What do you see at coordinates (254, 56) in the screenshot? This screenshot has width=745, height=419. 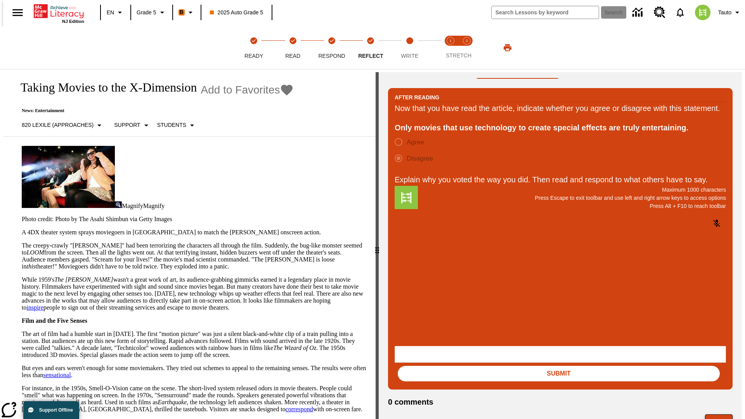 I see `span: Ready` at bounding box center [254, 56].